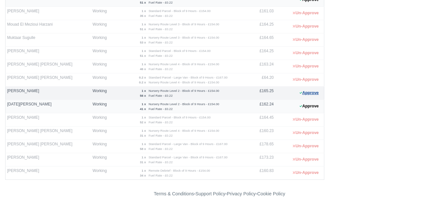  What do you see at coordinates (143, 122) in the screenshot?
I see `strong: 52 x` at bounding box center [143, 122].